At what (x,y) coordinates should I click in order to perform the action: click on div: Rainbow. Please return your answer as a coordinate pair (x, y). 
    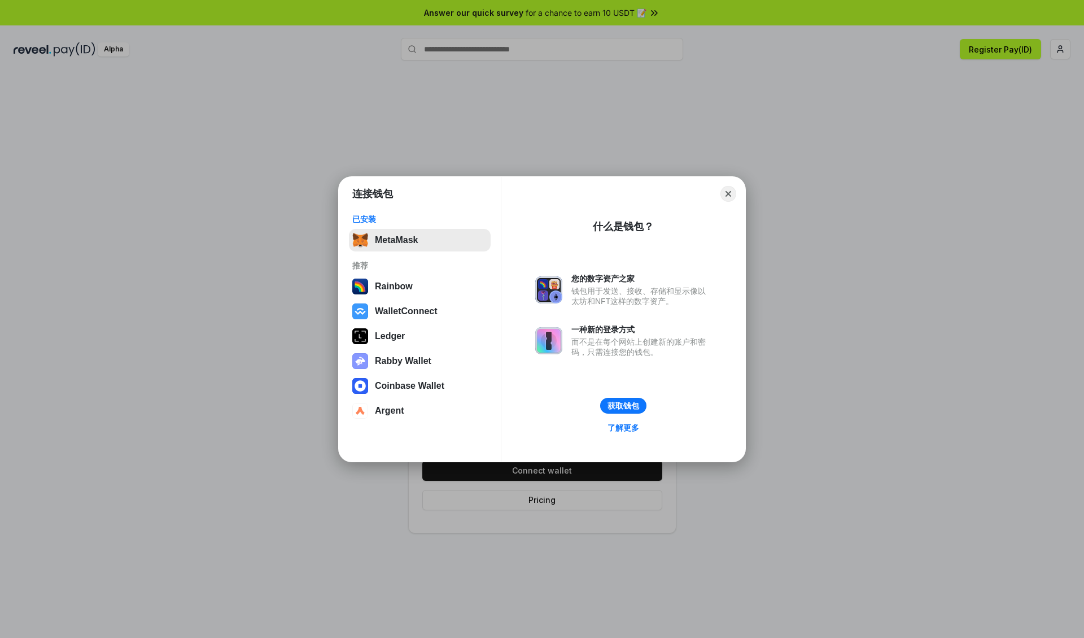
    Looking at the image, I should click on (394, 286).